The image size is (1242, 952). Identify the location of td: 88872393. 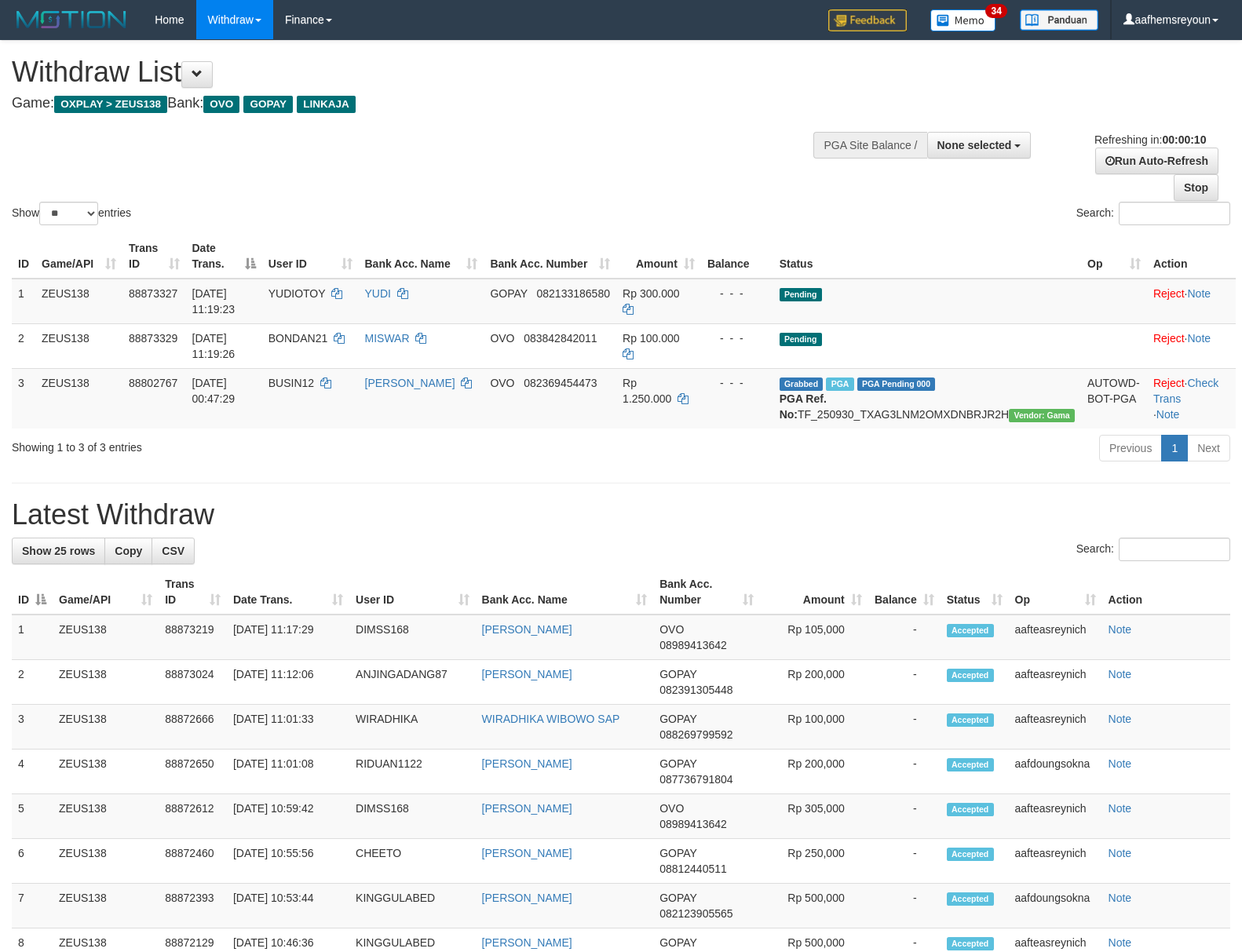
(192, 906).